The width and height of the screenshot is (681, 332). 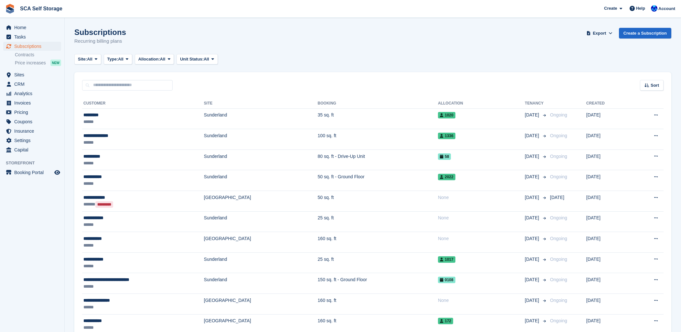 I want to click on span: 0108, so click(x=447, y=279).